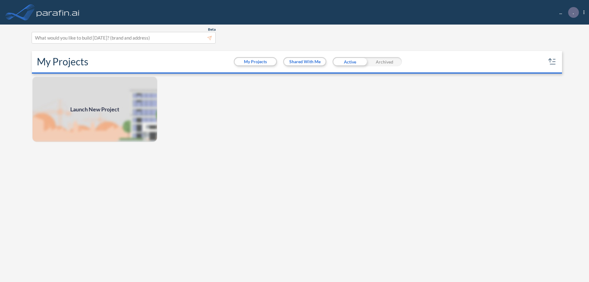  What do you see at coordinates (95, 109) in the screenshot?
I see `span: Launch New Project` at bounding box center [95, 109].